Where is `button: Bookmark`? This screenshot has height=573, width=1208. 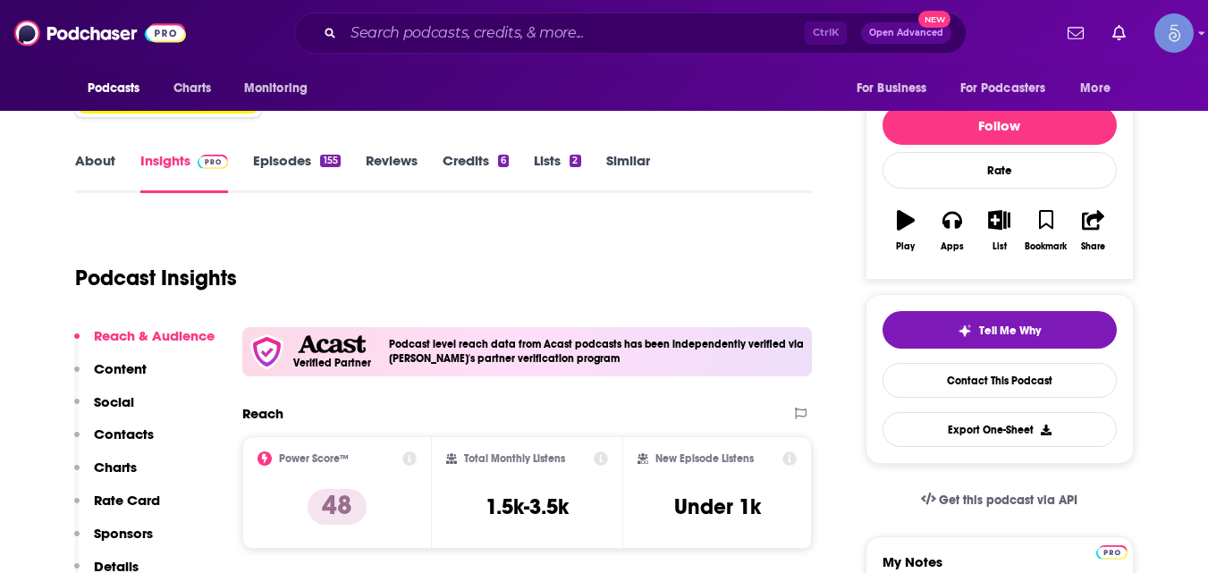 button: Bookmark is located at coordinates (1046, 231).